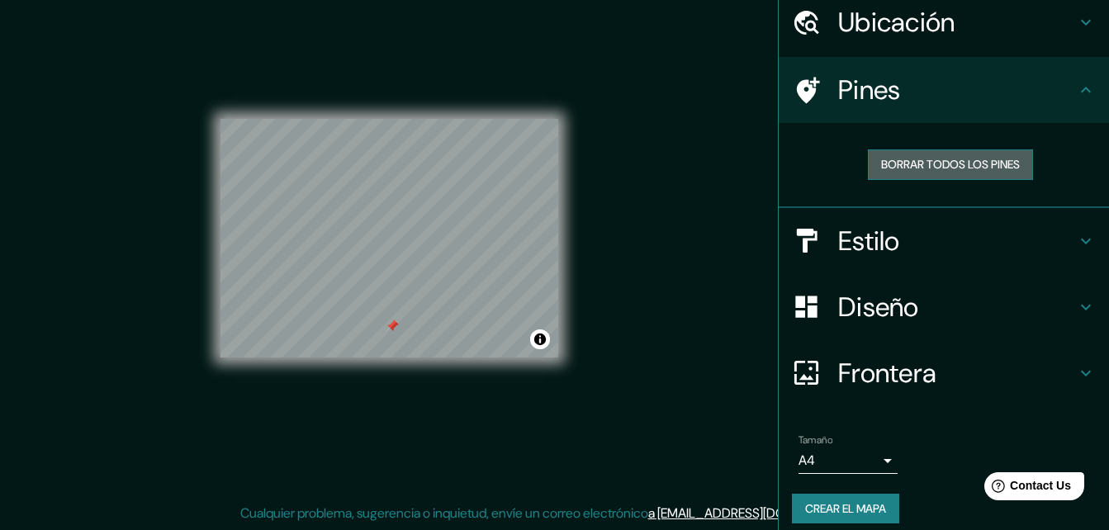 The image size is (1109, 530). What do you see at coordinates (950, 164) in the screenshot?
I see `font: Borrar todos los pines` at bounding box center [950, 164].